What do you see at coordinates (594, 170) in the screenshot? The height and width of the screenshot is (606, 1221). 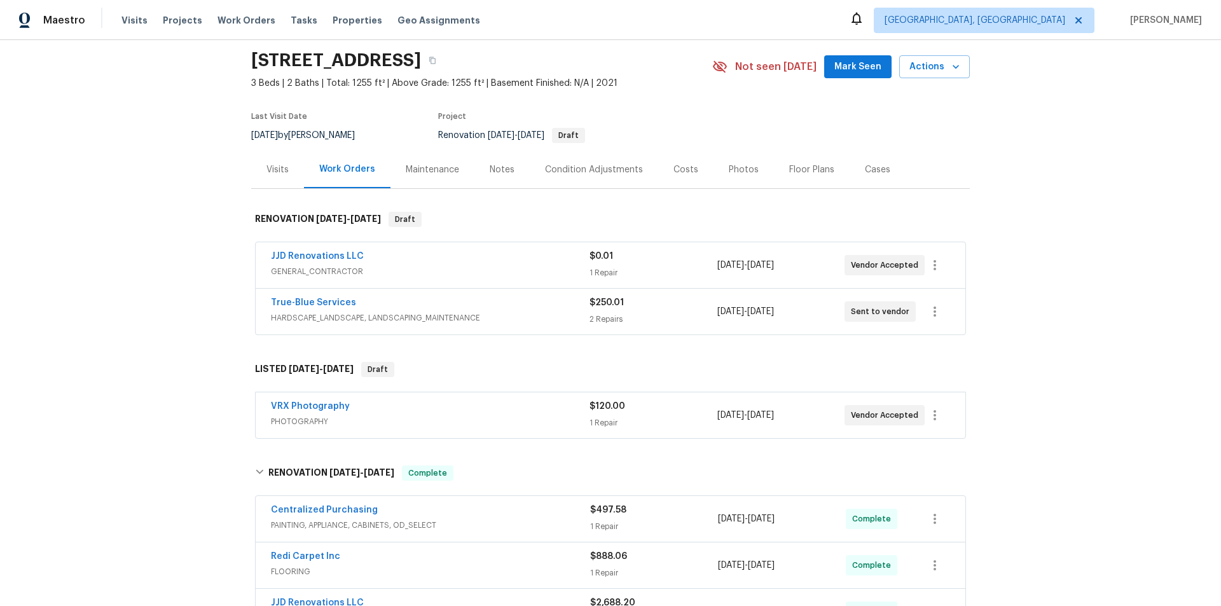 I see `div: Condition Adjustments` at bounding box center [594, 170].